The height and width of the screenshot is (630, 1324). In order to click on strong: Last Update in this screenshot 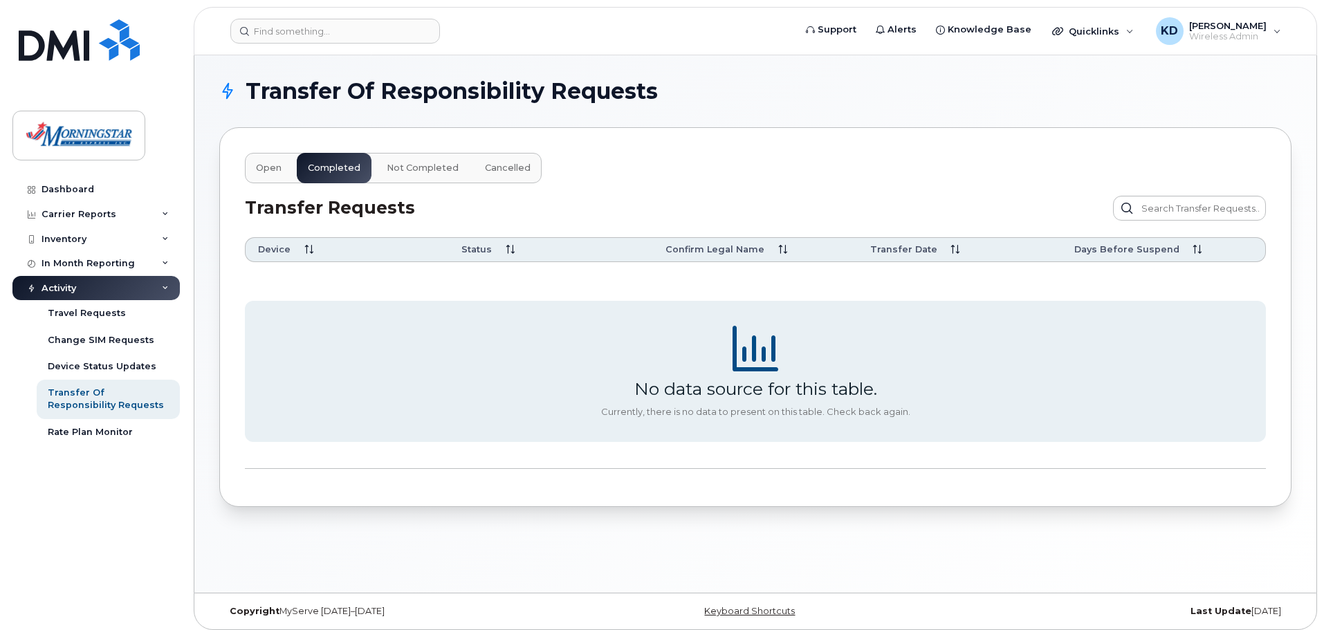, I will do `click(1221, 611)`.